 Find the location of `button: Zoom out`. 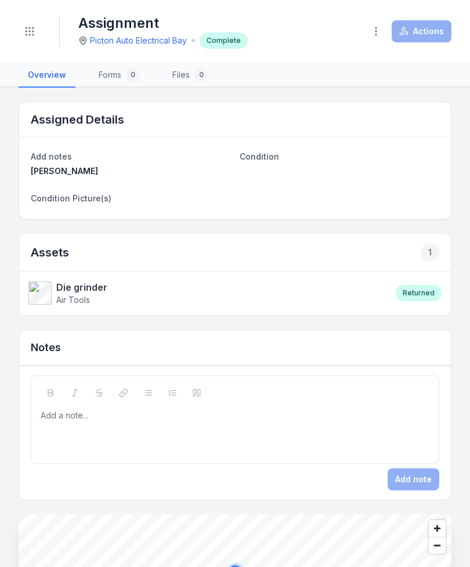

button: Zoom out is located at coordinates (437, 545).